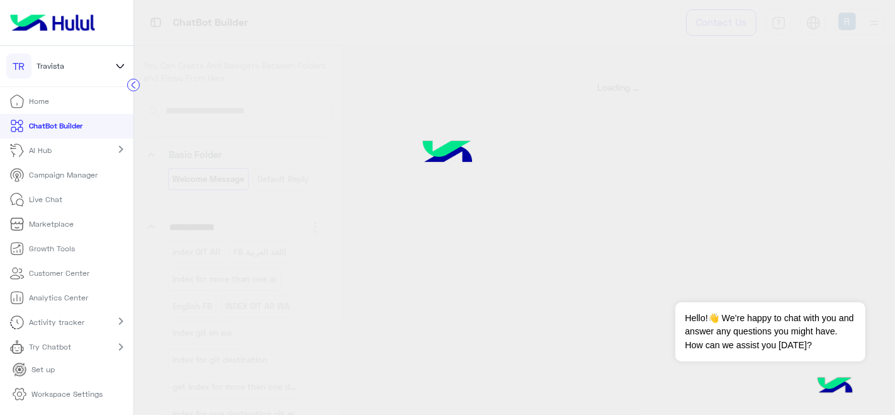 The height and width of the screenshot is (415, 895). What do you see at coordinates (19, 66) in the screenshot?
I see `div: TR` at bounding box center [19, 66].